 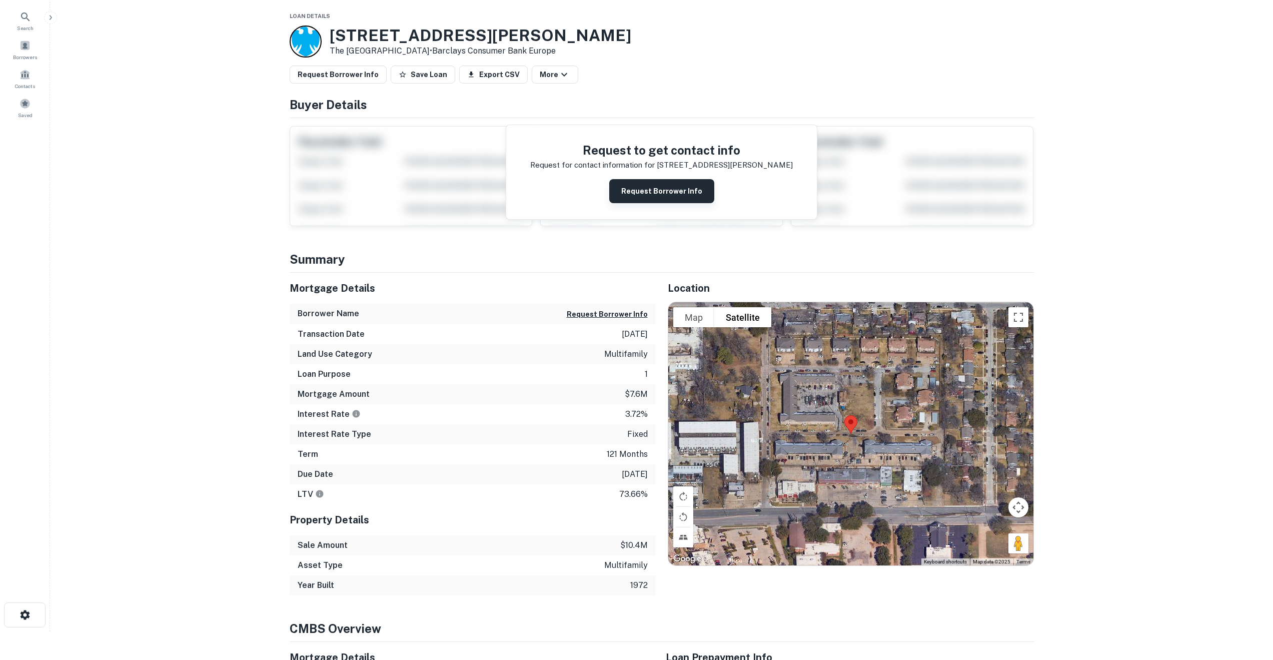 What do you see at coordinates (662, 105) in the screenshot?
I see `h4: Buyer Details` at bounding box center [662, 105].